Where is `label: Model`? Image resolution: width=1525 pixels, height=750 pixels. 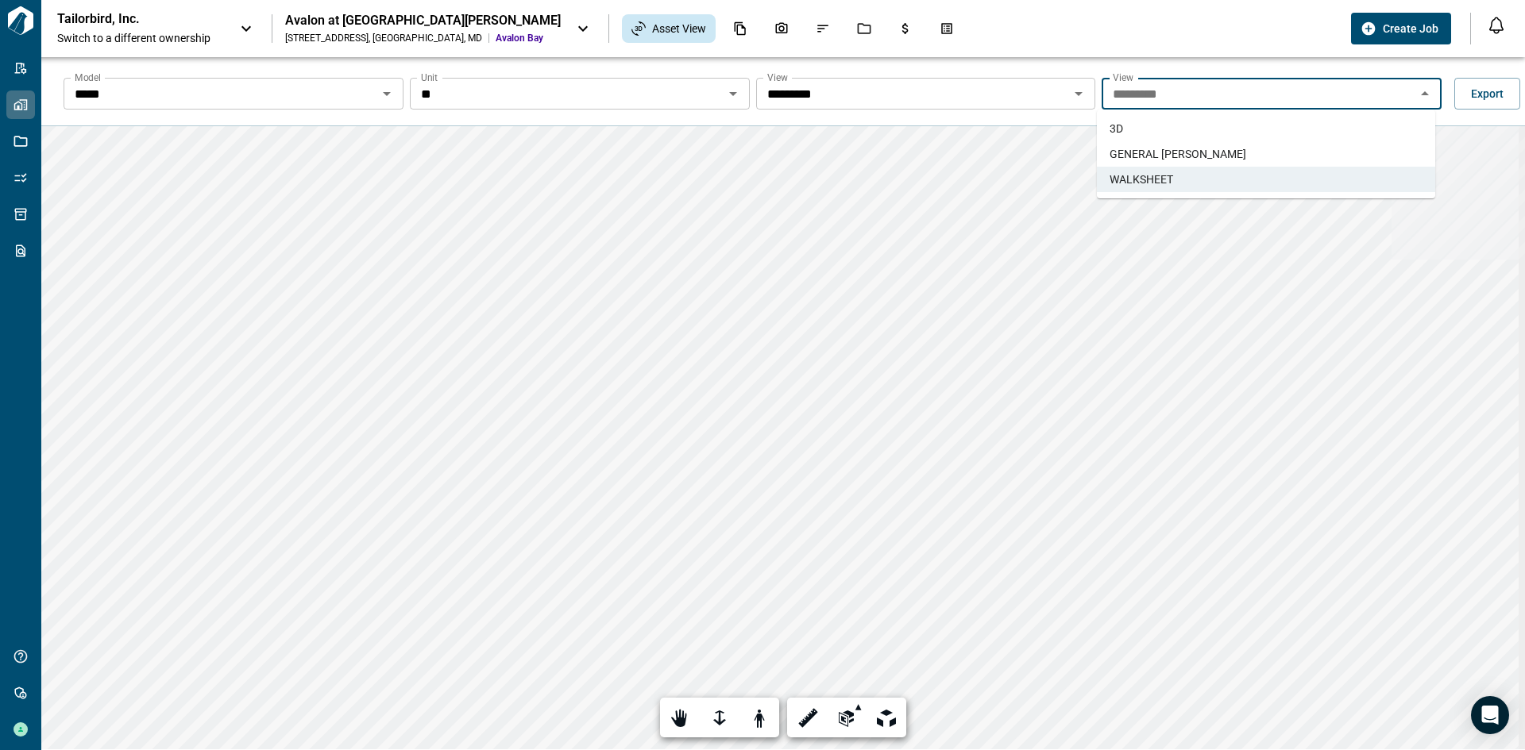
label: Model is located at coordinates (87, 77).